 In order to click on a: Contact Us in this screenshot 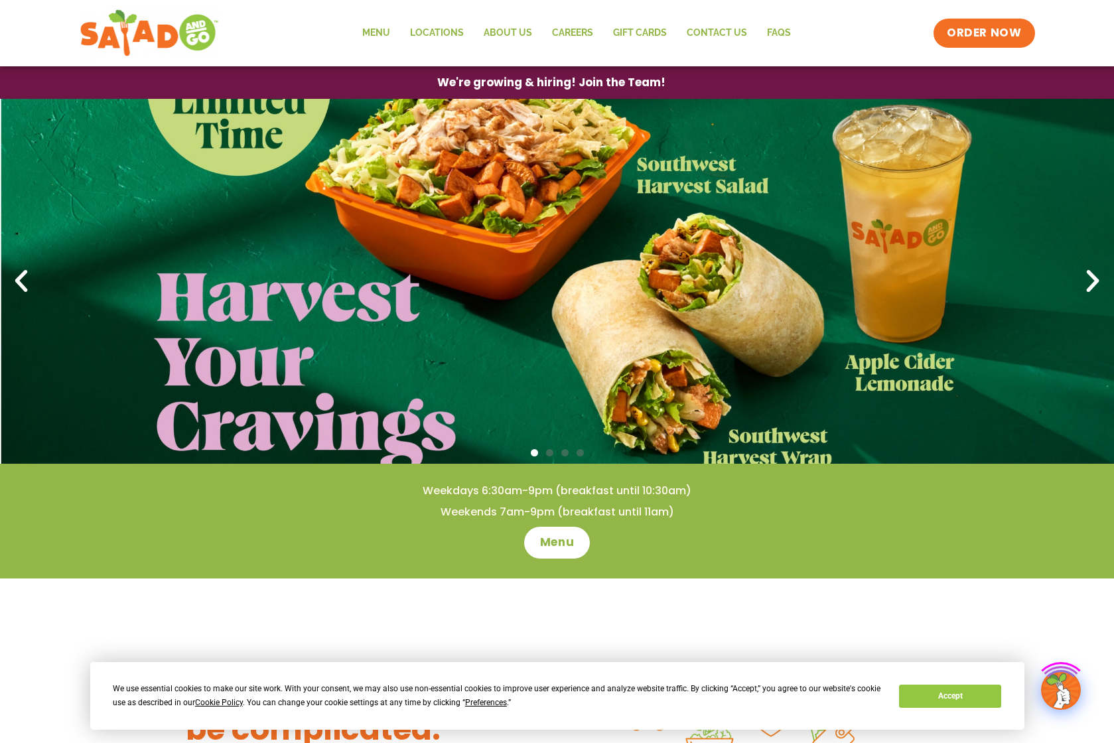, I will do `click(717, 33)`.